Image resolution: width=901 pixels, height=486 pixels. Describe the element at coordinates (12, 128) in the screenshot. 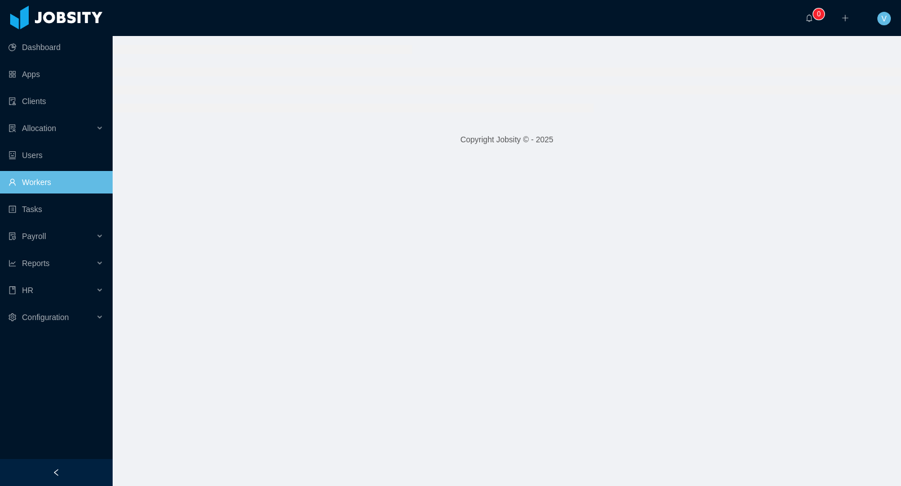

I see `i: icon: solution` at that location.